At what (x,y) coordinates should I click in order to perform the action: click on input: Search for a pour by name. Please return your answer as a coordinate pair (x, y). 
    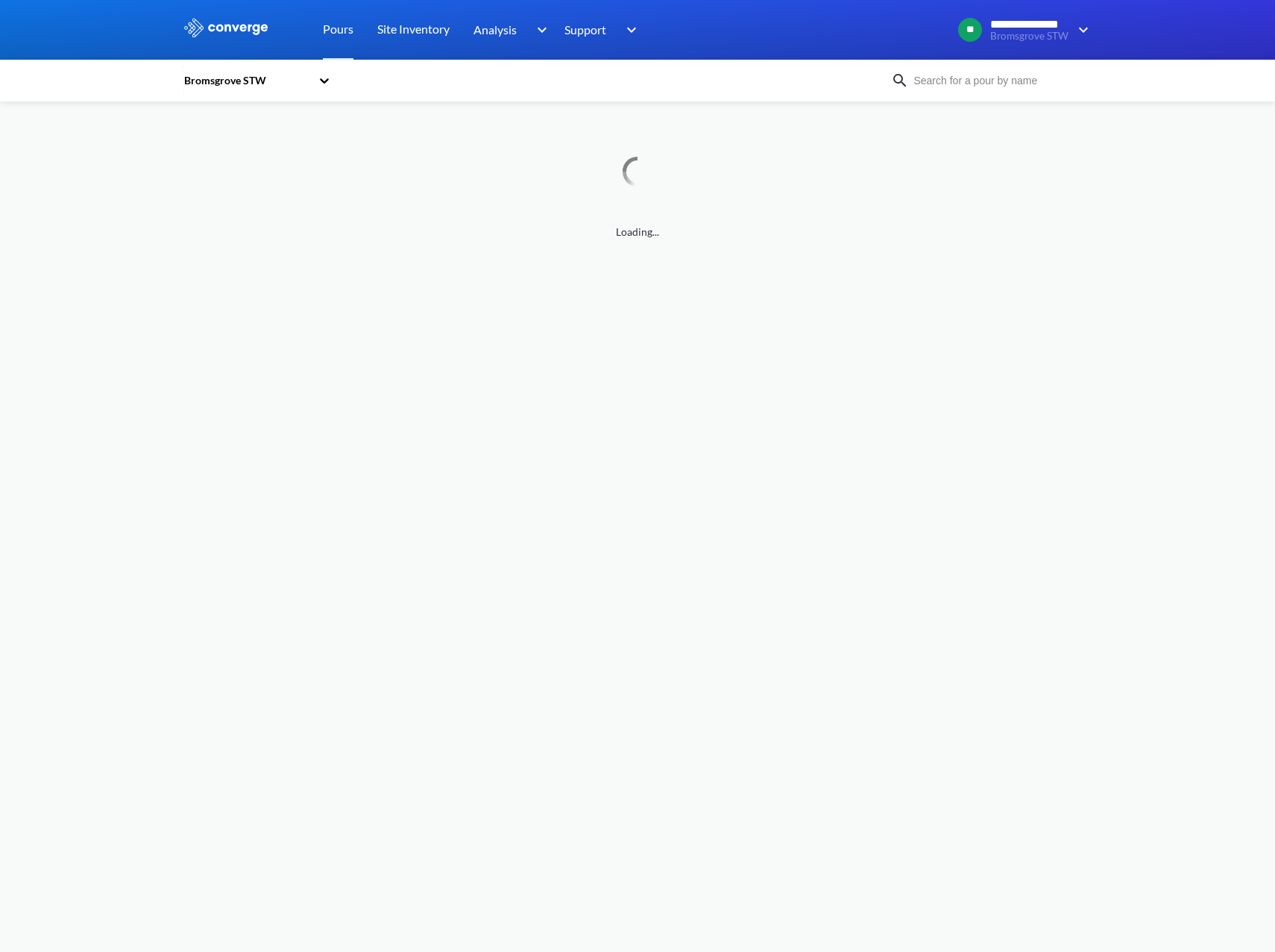
    Looking at the image, I should click on (999, 81).